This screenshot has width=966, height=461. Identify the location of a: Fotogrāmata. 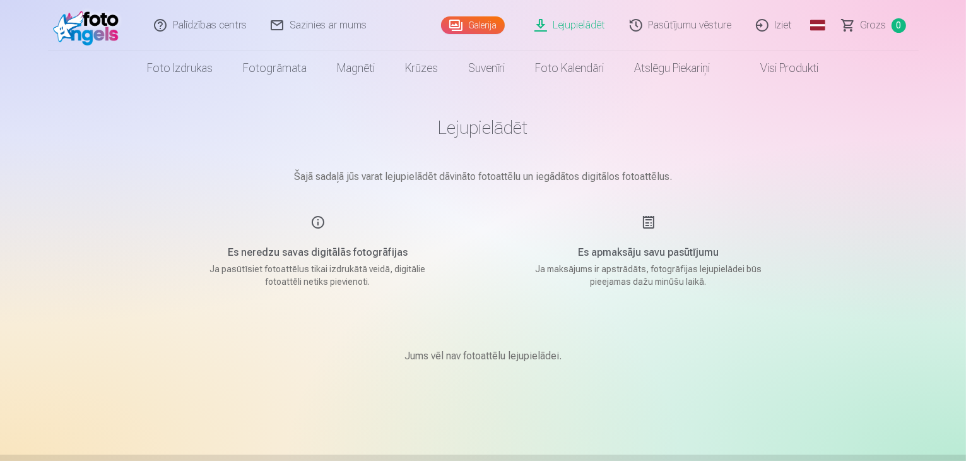
(275, 68).